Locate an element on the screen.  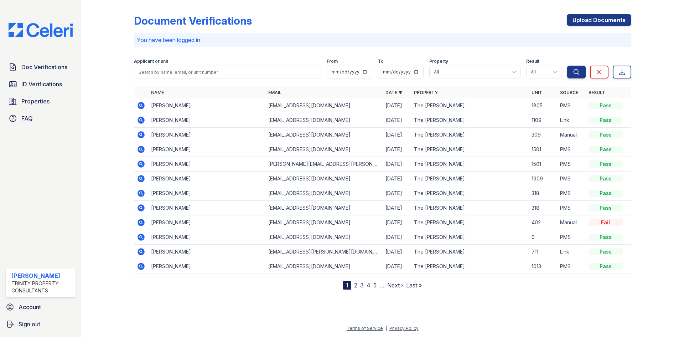
div: Trinity Property Consultants is located at coordinates (42, 287).